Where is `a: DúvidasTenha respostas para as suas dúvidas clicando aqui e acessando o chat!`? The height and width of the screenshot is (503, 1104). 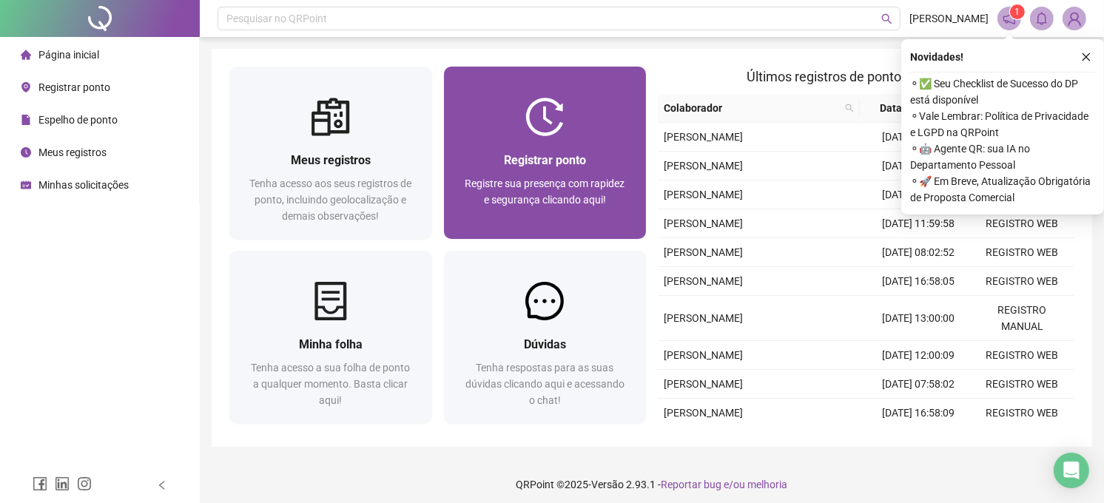
a: DúvidasTenha respostas para as suas dúvidas clicando aqui e acessando o chat! is located at coordinates (545, 337).